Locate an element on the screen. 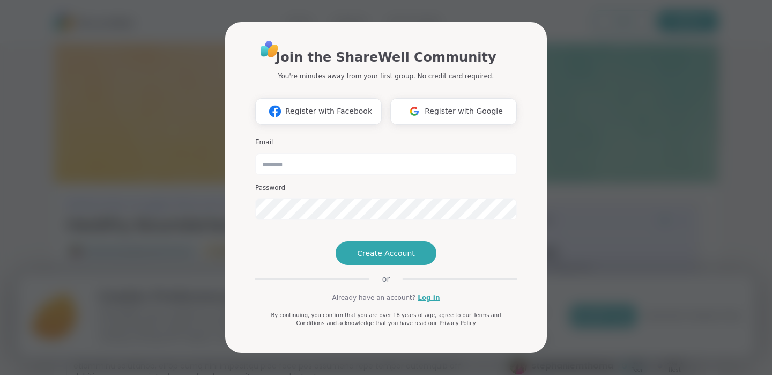 The image size is (772, 375). a: Privacy Policy is located at coordinates (457, 323).